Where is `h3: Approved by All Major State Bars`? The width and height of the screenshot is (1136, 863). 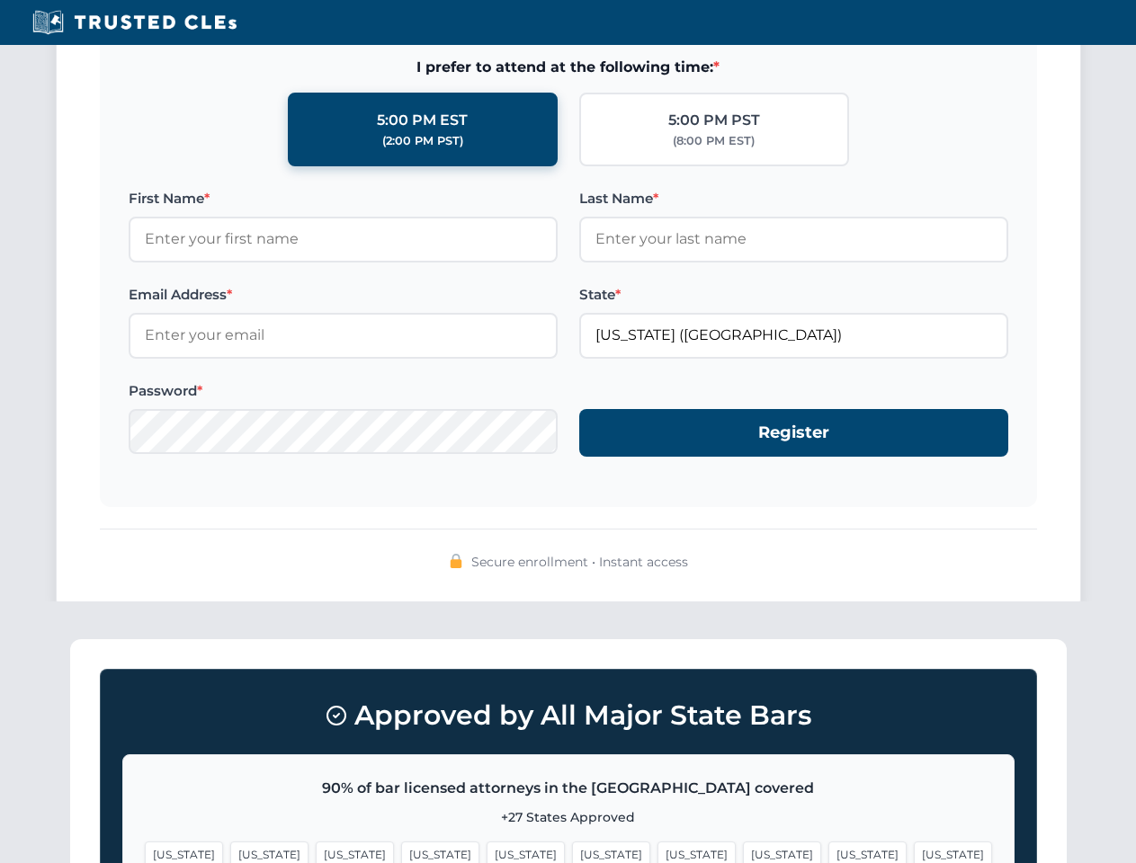 h3: Approved by All Major State Bars is located at coordinates (568, 716).